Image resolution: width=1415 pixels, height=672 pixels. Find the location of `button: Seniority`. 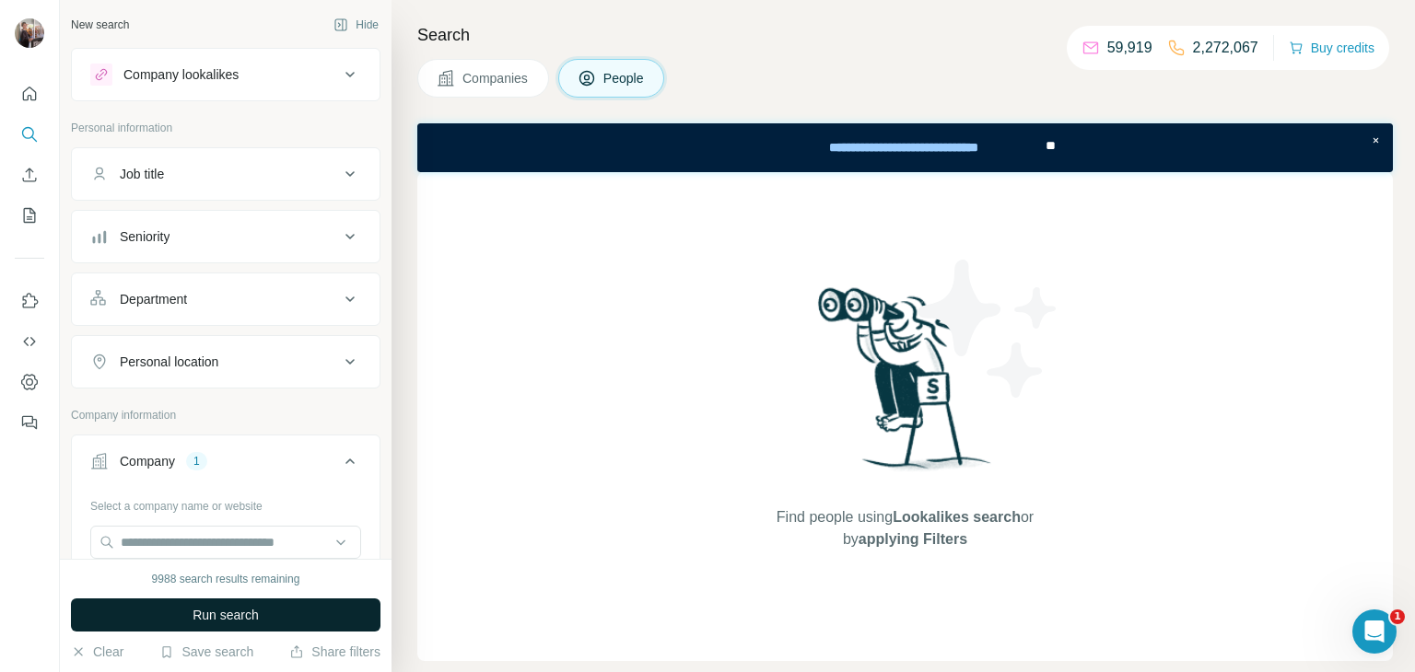

button: Seniority is located at coordinates (226, 237).